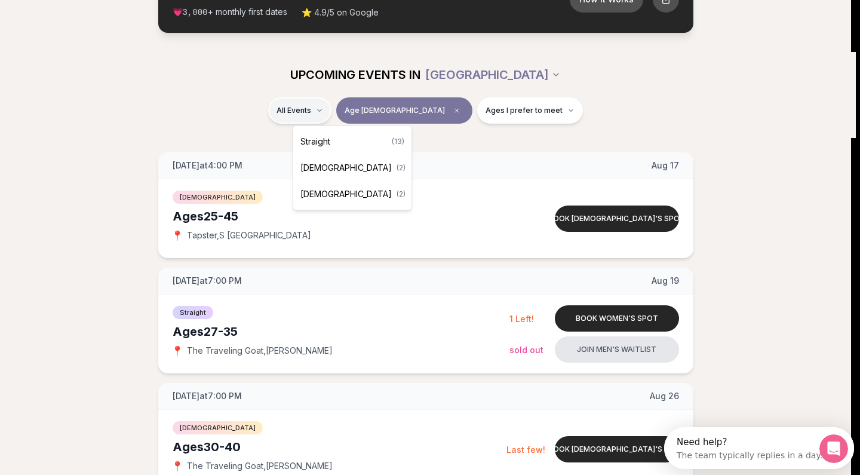 Image resolution: width=860 pixels, height=475 pixels. I want to click on span: ( 13 ), so click(398, 142).